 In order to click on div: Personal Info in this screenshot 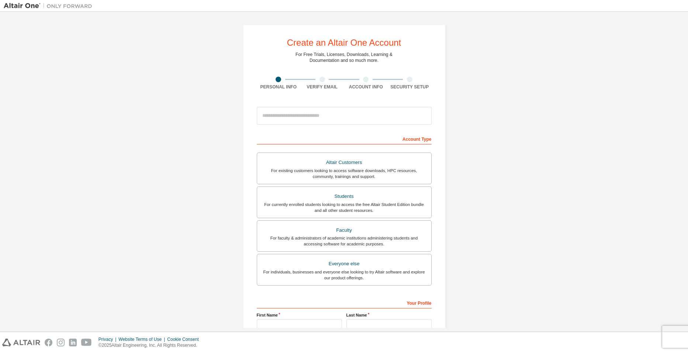, I will do `click(279, 87)`.